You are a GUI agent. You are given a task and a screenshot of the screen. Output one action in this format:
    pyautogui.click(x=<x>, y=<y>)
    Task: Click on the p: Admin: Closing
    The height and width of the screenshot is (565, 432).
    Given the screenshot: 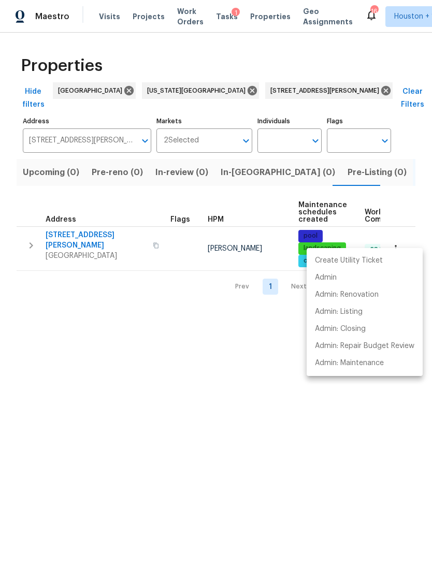 What is the action you would take?
    pyautogui.click(x=340, y=329)
    